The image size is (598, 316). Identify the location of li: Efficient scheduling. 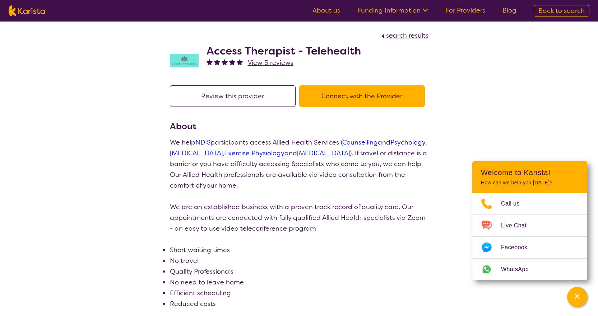
(299, 293).